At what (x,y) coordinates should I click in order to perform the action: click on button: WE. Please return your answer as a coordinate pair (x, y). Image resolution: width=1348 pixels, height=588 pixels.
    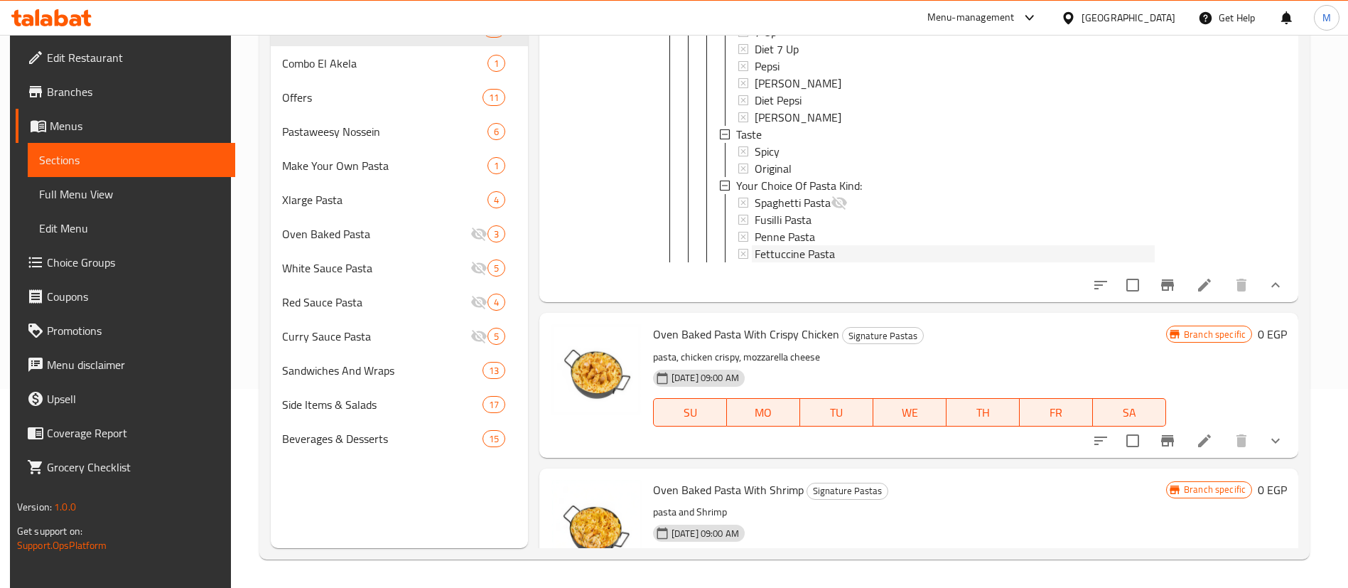
    Looking at the image, I should click on (910, 412).